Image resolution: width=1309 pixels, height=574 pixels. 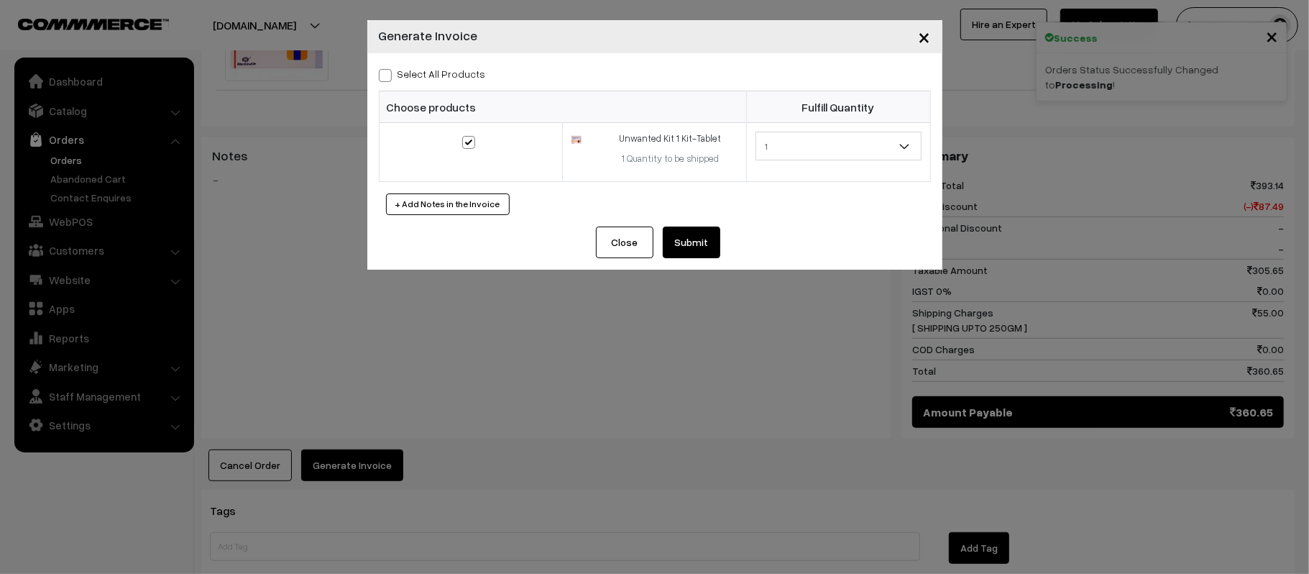 I want to click on label: Select all Products, so click(x=432, y=73).